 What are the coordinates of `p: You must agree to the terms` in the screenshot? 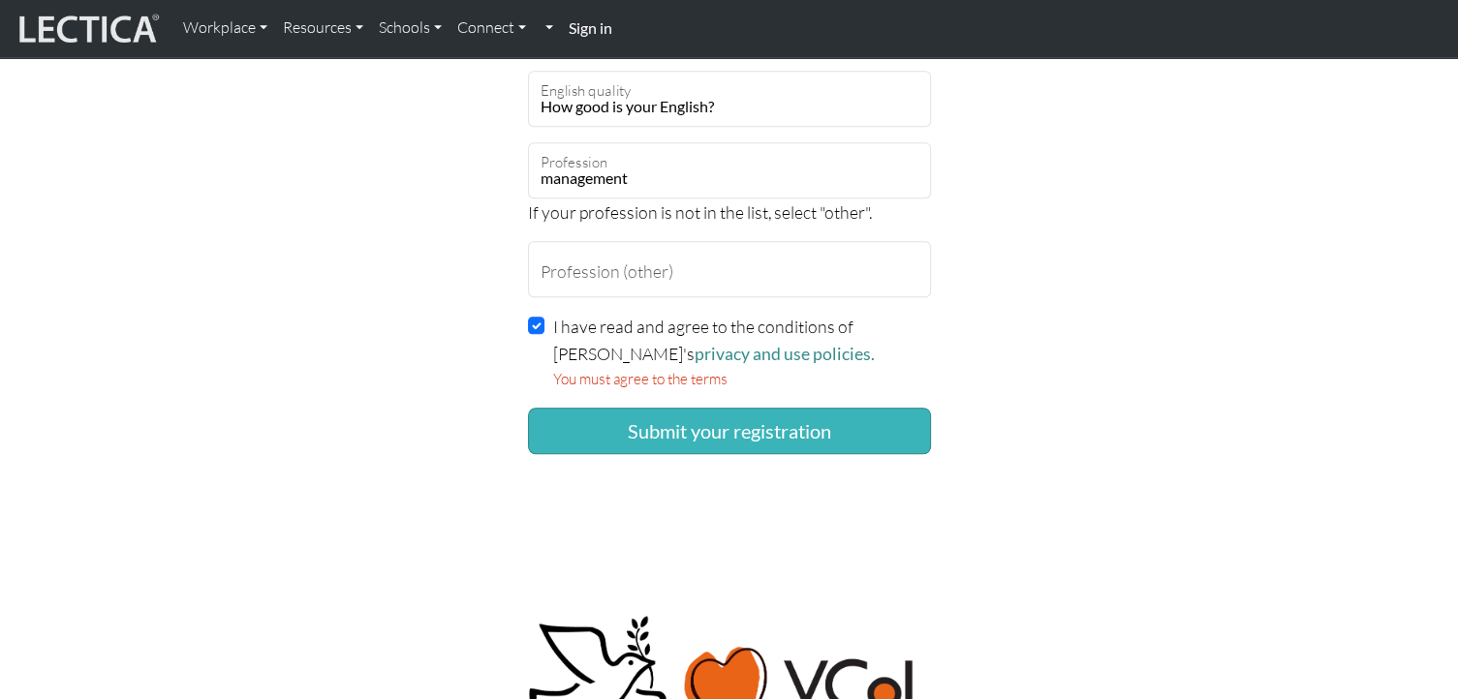 It's located at (742, 380).